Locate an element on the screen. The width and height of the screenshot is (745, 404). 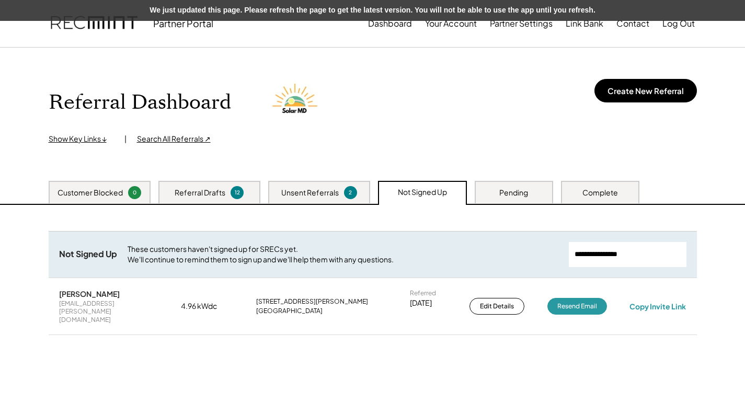
div: These customers haven't signed up for SRECs yet. We'll continue to remind them to sign up and we'... is located at coordinates (343, 254).